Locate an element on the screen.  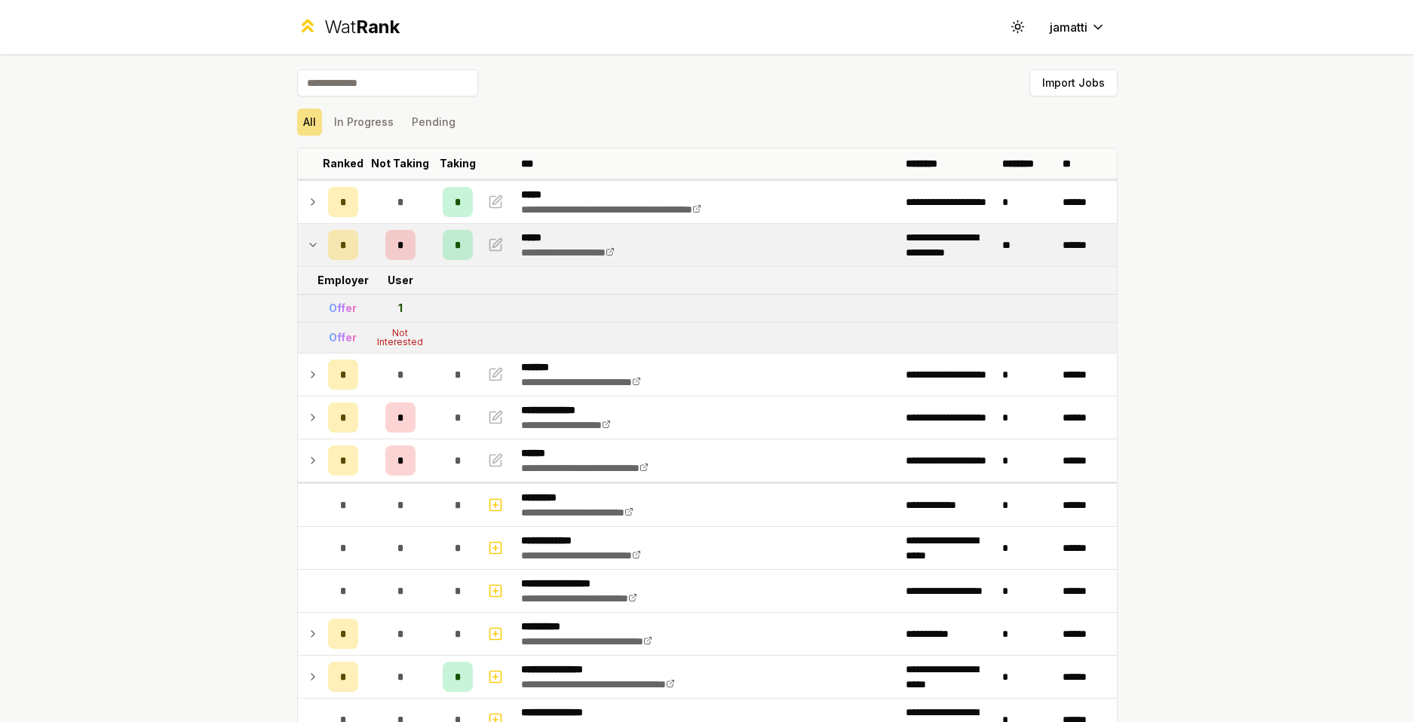
div: 1 is located at coordinates (400, 308).